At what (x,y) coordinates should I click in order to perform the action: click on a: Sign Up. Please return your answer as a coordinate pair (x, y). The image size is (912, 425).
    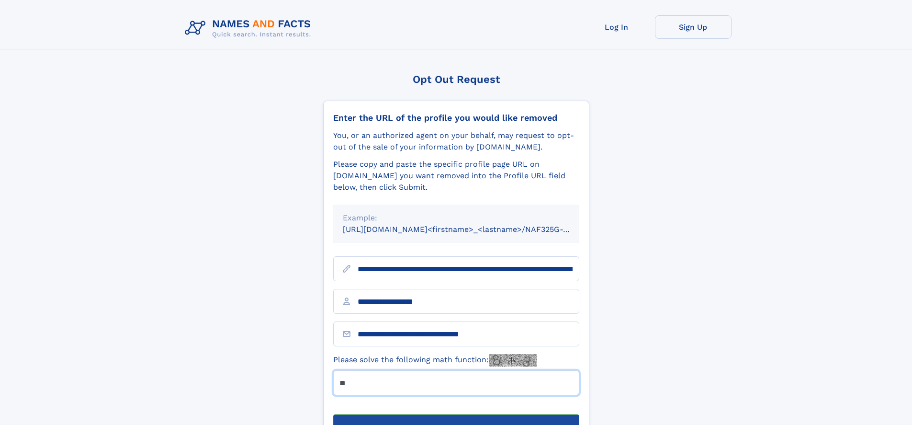
    Looking at the image, I should click on (693, 27).